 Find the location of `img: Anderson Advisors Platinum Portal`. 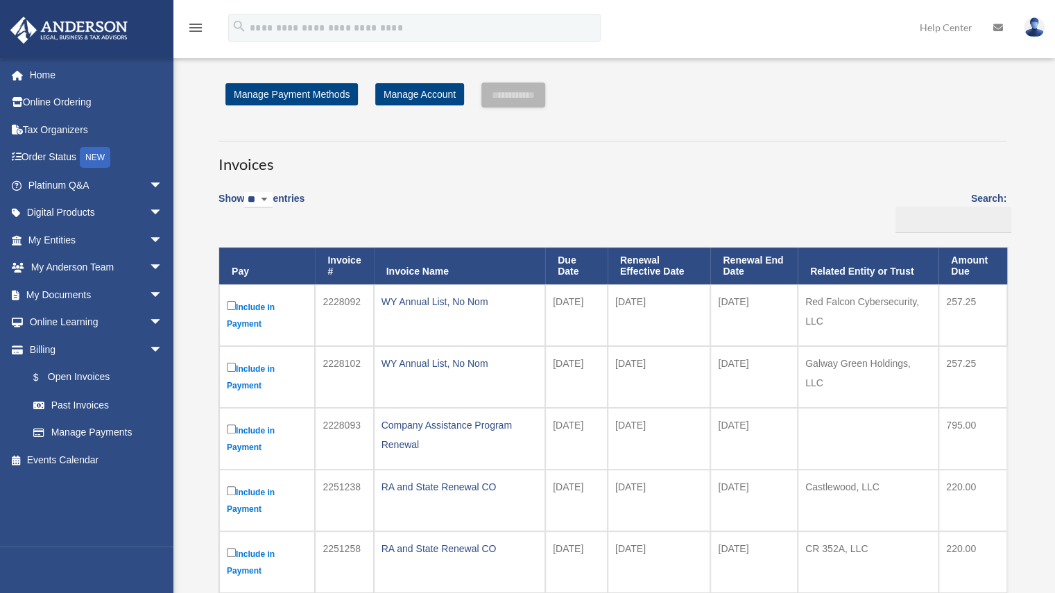

img: Anderson Advisors Platinum Portal is located at coordinates (69, 30).